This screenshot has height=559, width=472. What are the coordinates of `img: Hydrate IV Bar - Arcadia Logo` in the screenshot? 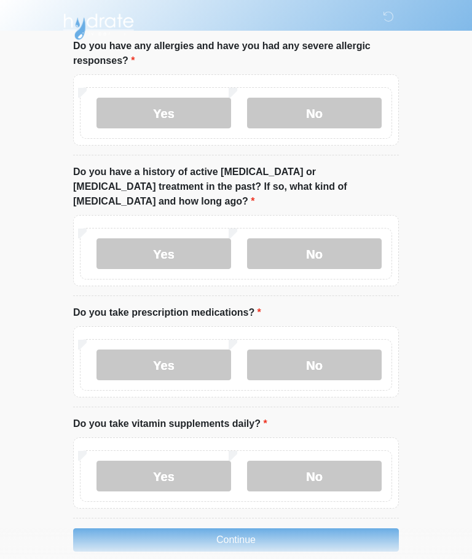 It's located at (98, 25).